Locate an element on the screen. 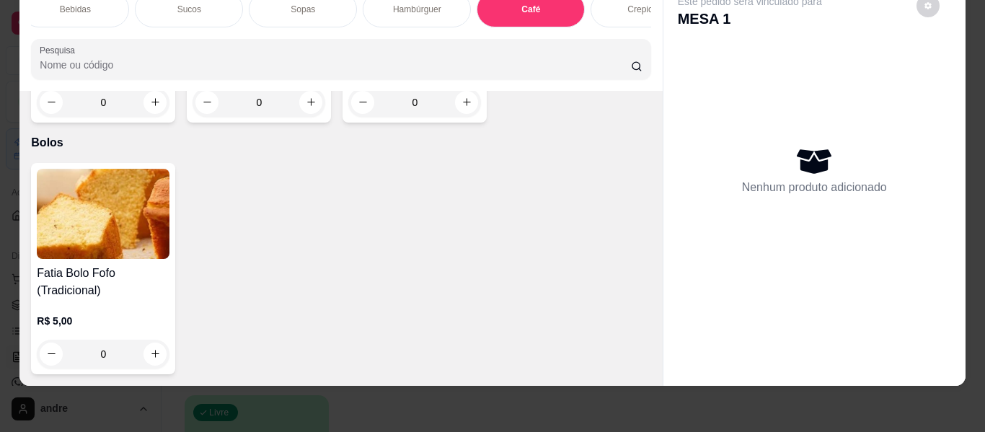  label: Pesquisa is located at coordinates (60, 50).